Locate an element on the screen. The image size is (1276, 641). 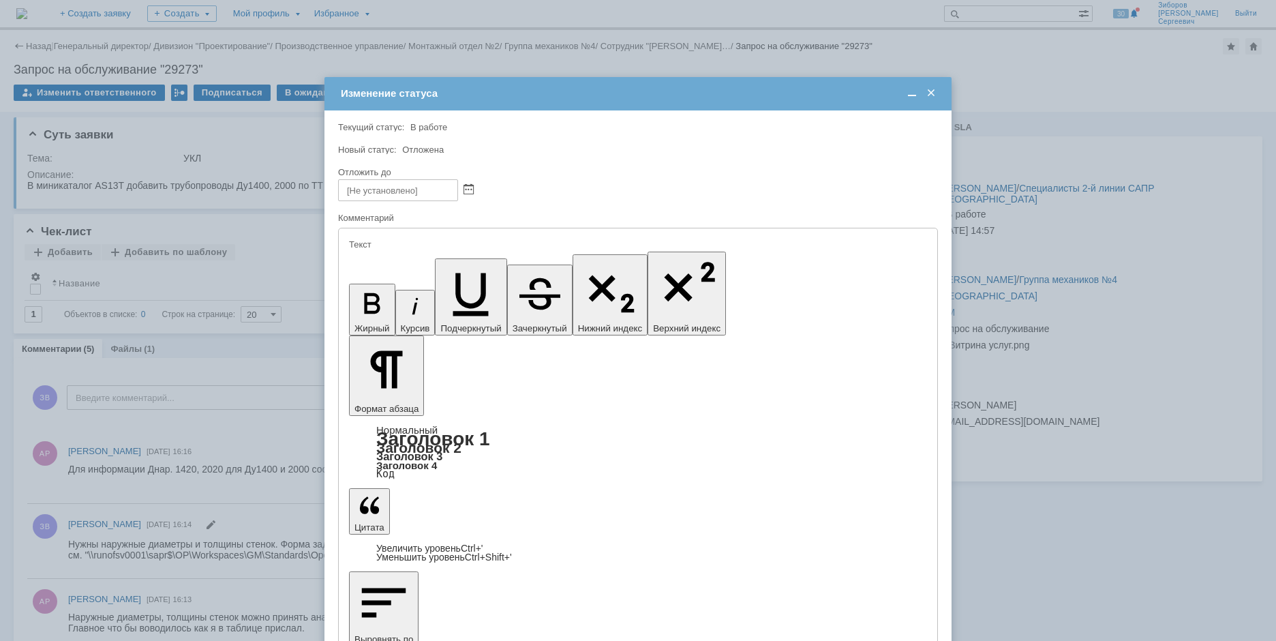
a: Нормальный is located at coordinates (407, 430).